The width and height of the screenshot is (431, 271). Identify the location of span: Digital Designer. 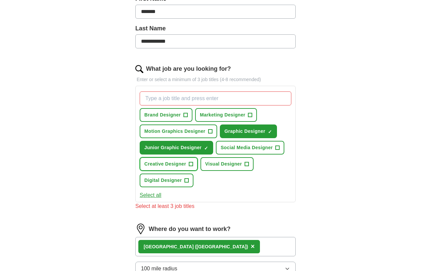
(163, 180).